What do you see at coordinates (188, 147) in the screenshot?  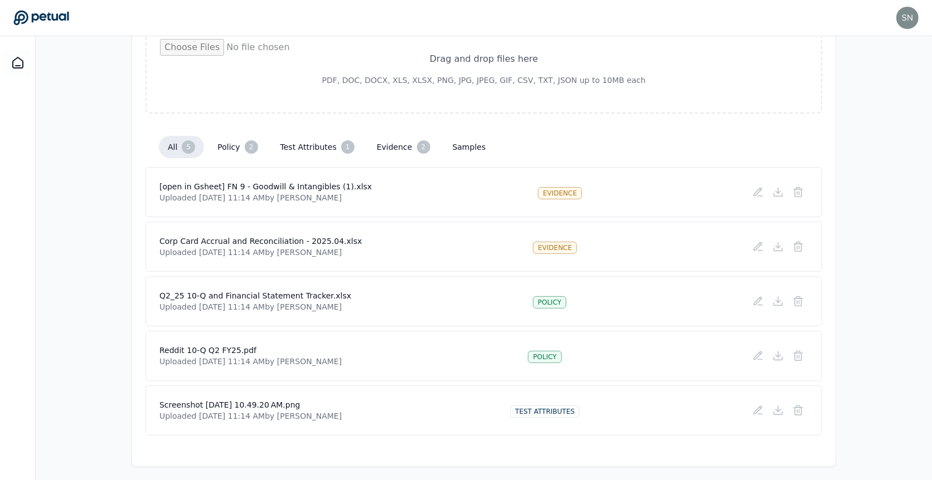 I see `div: 5` at bounding box center [188, 147].